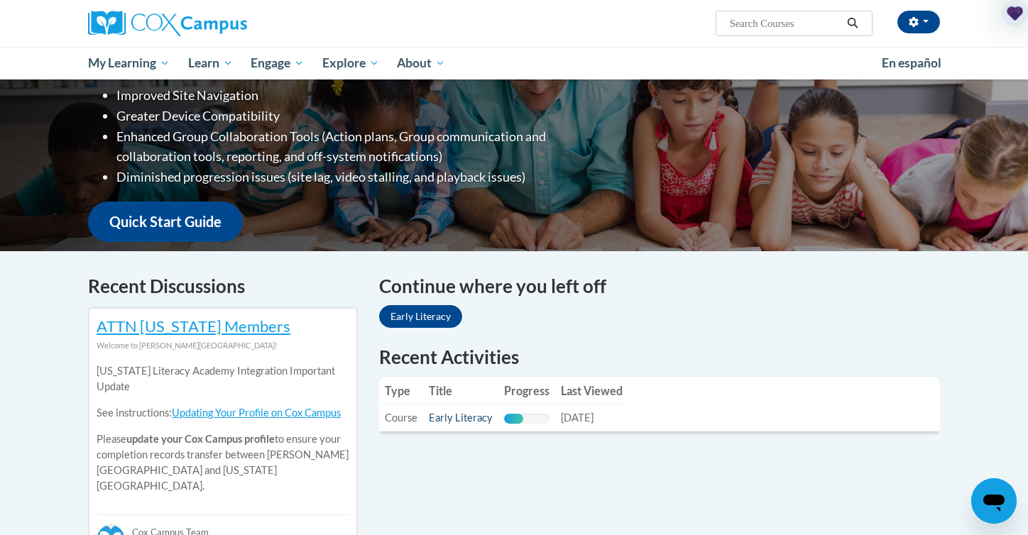 The image size is (1028, 535). Describe the element at coordinates (210, 63) in the screenshot. I see `a: Learn` at that location.